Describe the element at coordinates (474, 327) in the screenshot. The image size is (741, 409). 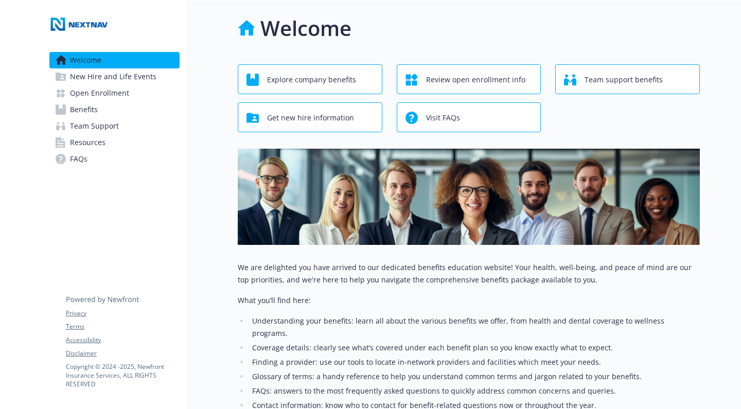
I see `li: Understanding your benefits: learn all about the various benefits we offer, from health and denta...` at that location.